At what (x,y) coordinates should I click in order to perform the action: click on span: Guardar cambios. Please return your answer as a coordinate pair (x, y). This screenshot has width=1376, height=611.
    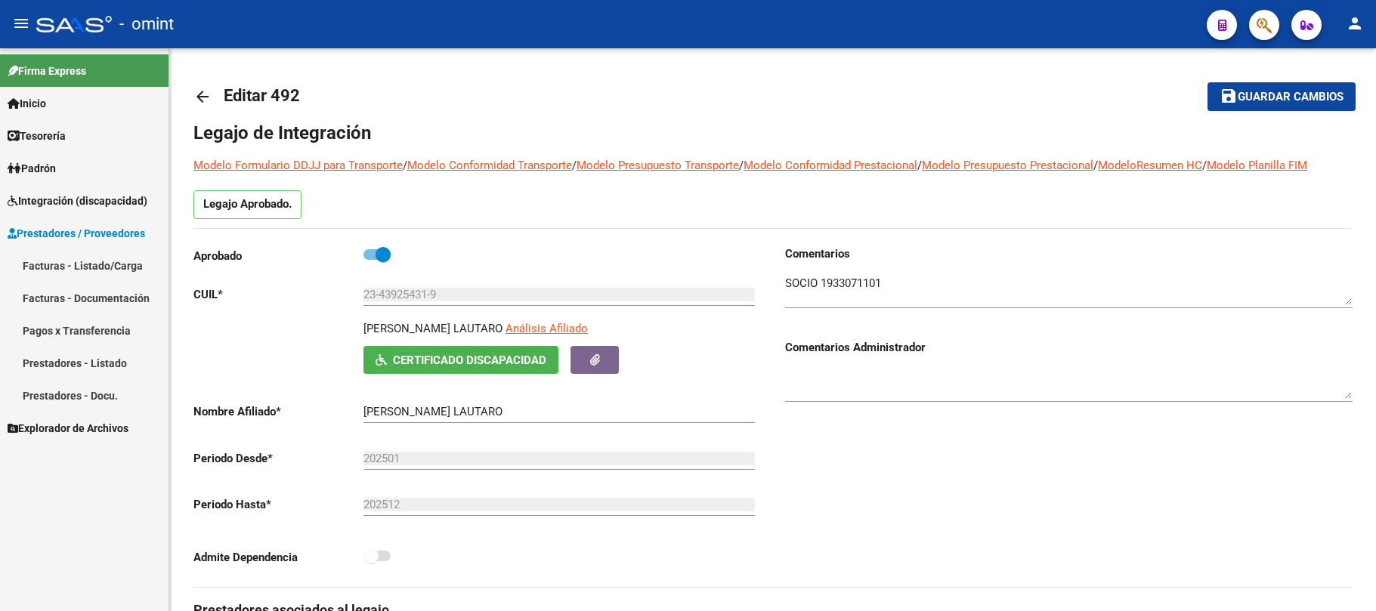
    Looking at the image, I should click on (1290, 97).